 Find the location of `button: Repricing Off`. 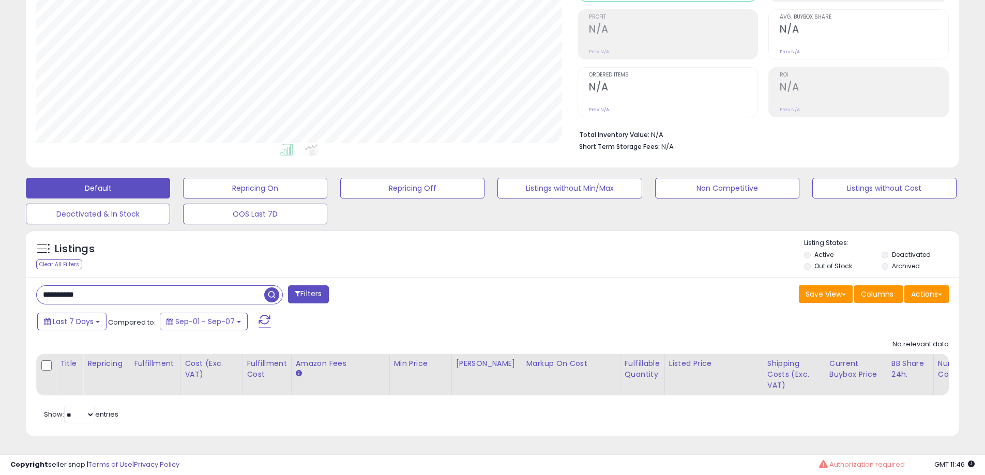

button: Repricing Off is located at coordinates (412, 188).